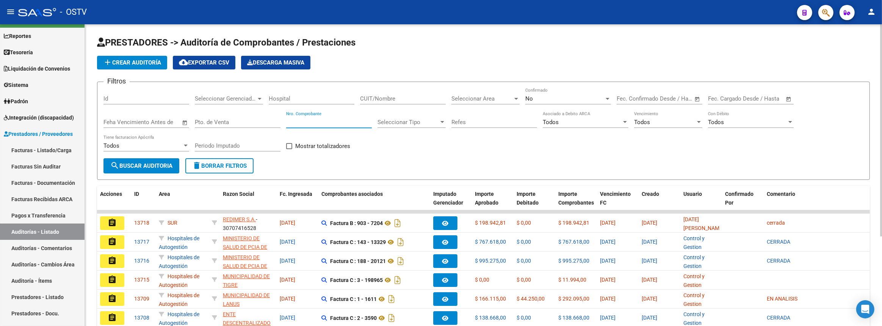 This screenshot has height=326, width=882. I want to click on span: Liquidación de Convenios, so click(37, 69).